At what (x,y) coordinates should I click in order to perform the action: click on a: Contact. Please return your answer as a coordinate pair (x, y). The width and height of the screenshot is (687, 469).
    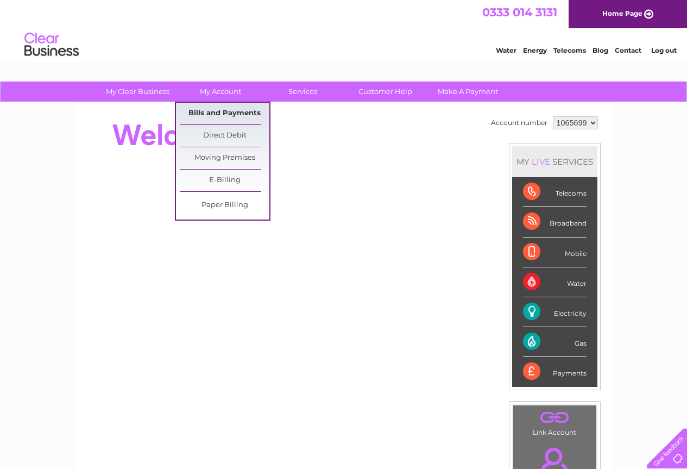
    Looking at the image, I should click on (628, 50).